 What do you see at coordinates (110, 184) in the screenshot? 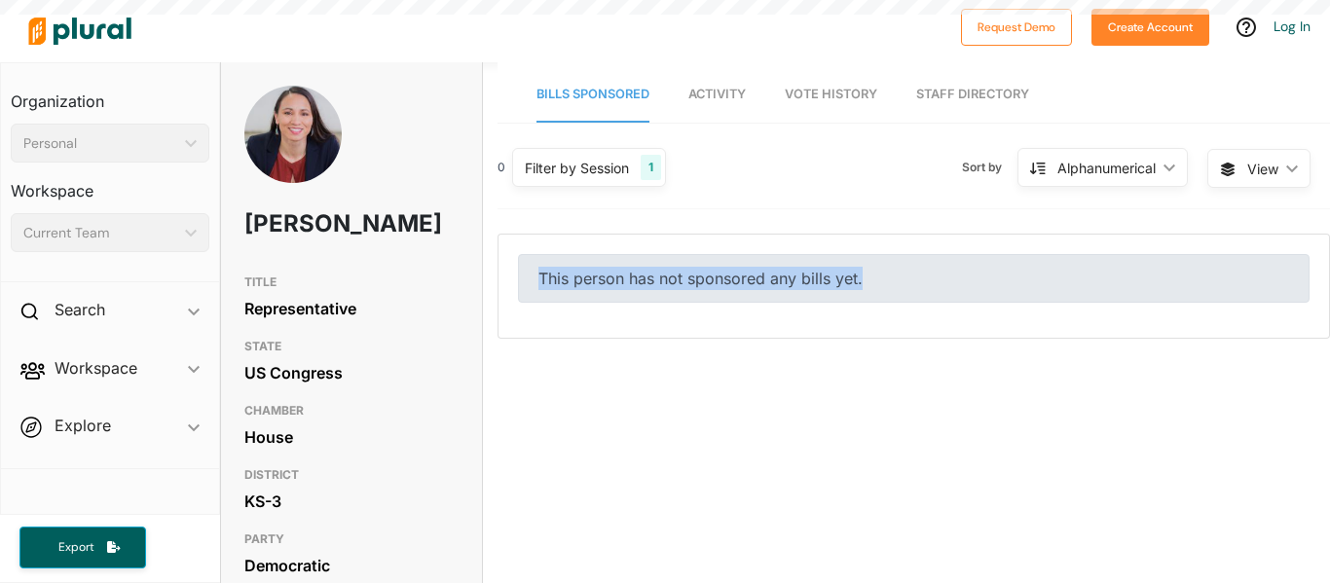
I see `h3: Workspace` at bounding box center [110, 184].